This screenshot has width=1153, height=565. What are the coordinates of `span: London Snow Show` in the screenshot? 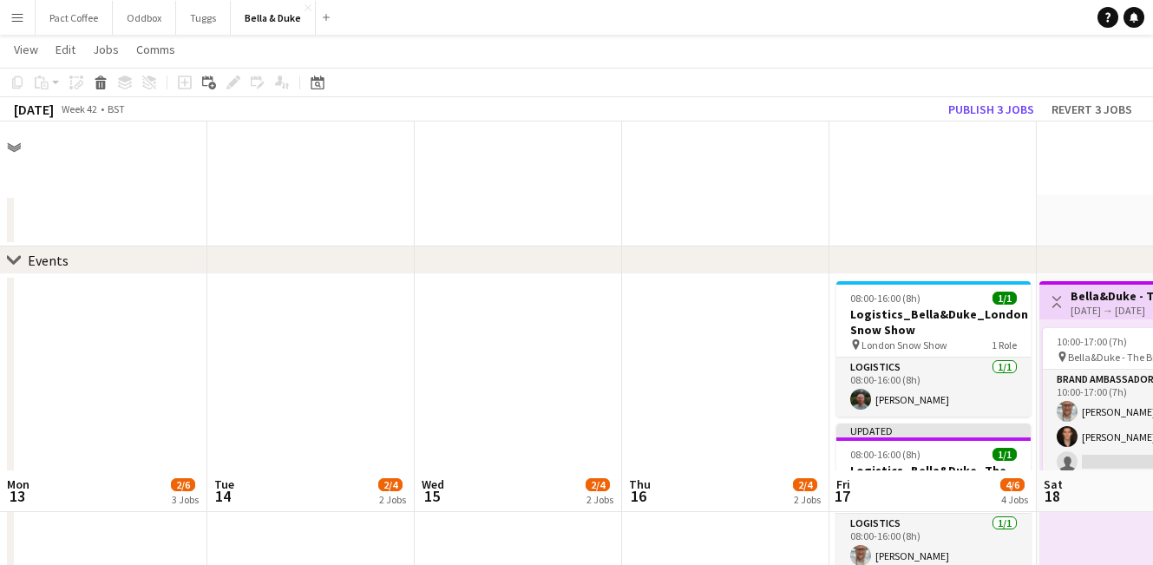 It's located at (904, 344).